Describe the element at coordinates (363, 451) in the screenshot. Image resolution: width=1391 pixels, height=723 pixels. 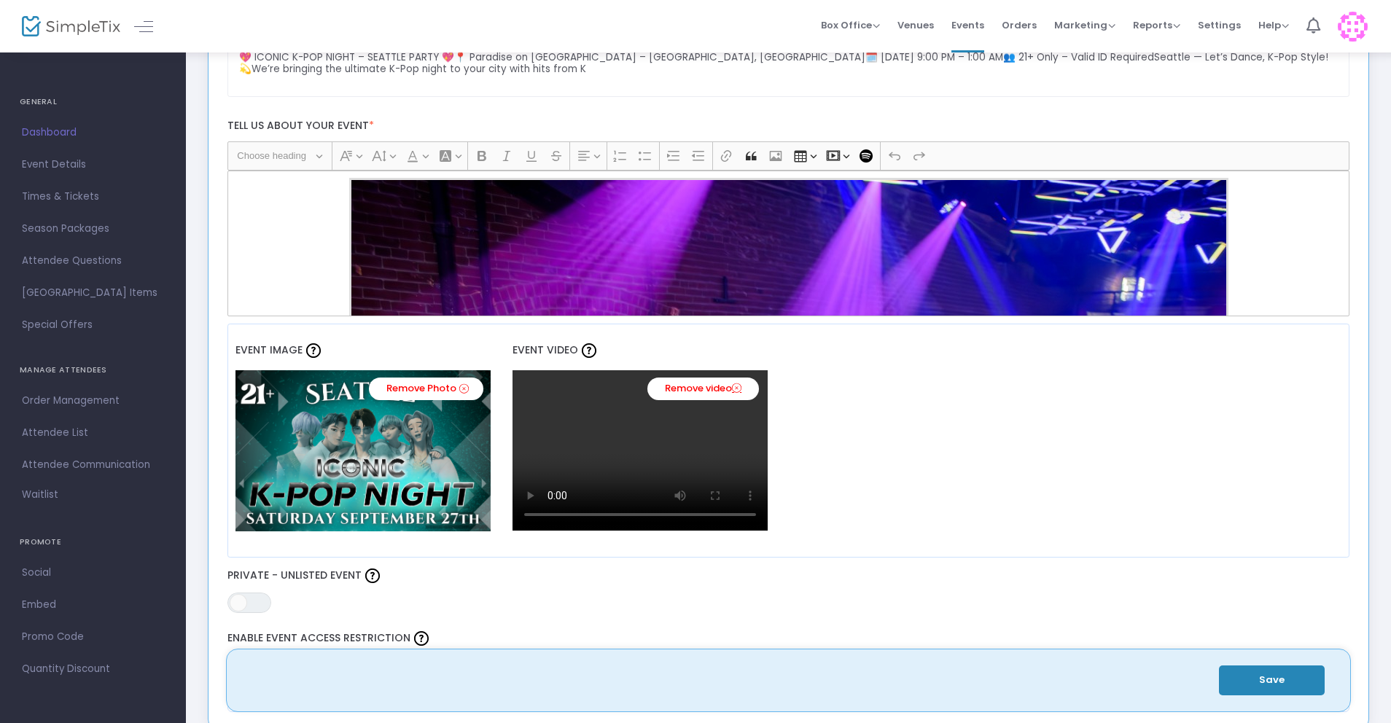
I see `img: 638907109106812224SEPSeattle1.png` at that location.